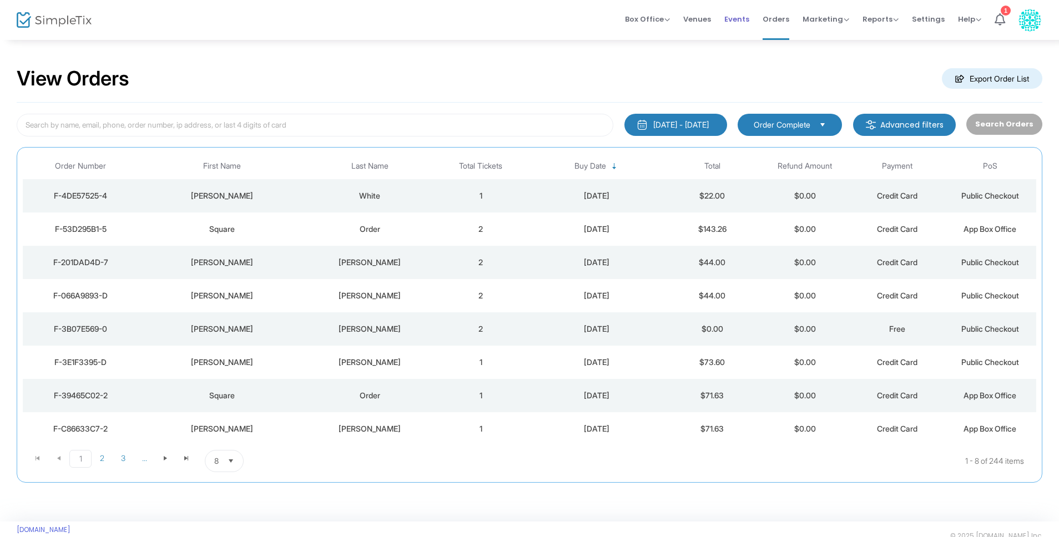 The height and width of the screenshot is (537, 1059). What do you see at coordinates (969, 19) in the screenshot?
I see `span: Help` at bounding box center [969, 19].